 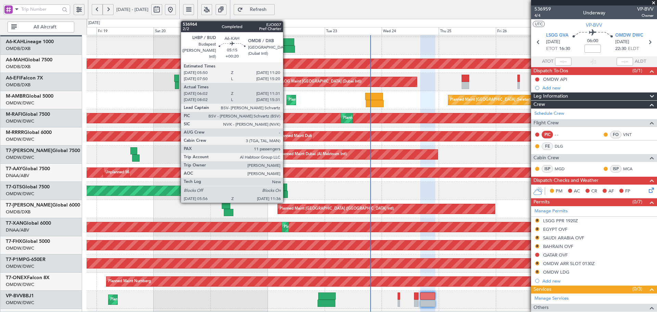 What do you see at coordinates (555, 79) in the screenshot?
I see `div: OMDW API` at bounding box center [555, 79].